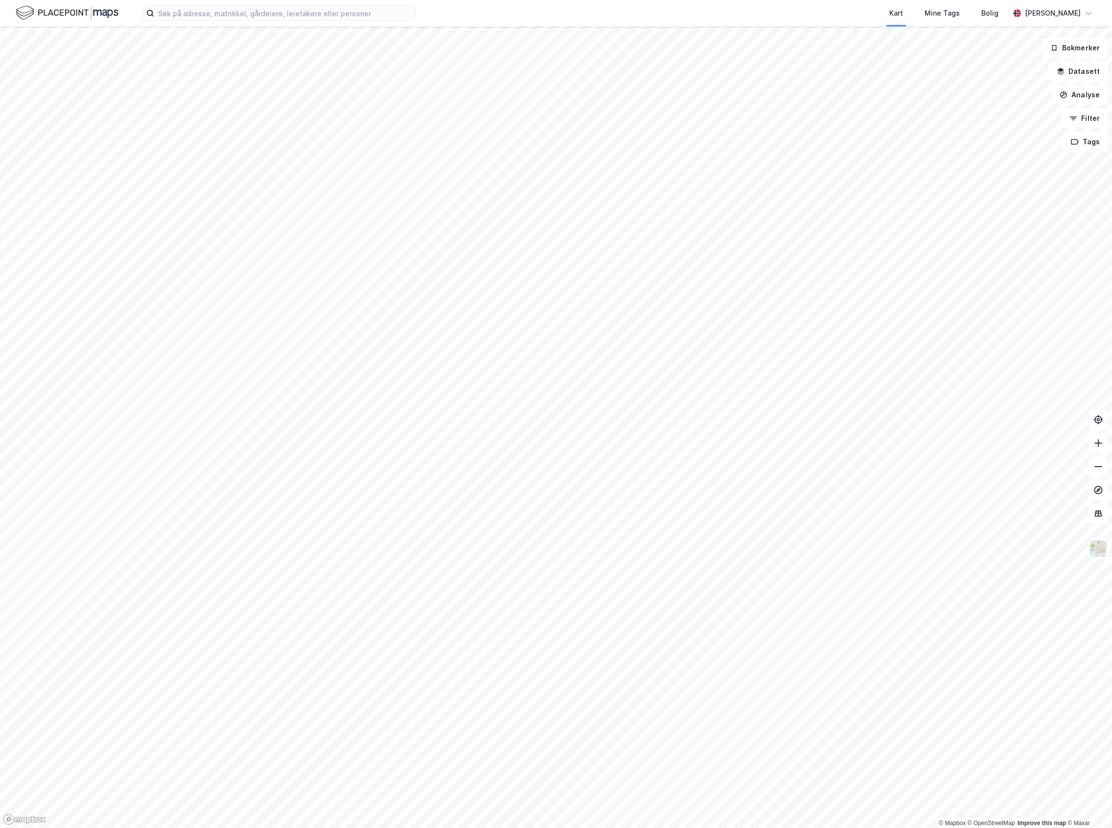  What do you see at coordinates (989, 13) in the screenshot?
I see `div: Bolig` at bounding box center [989, 13].